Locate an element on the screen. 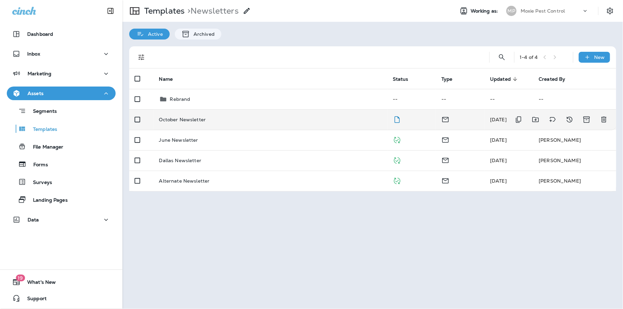 Image resolution: width=623 pixels, height=309 pixels. button: Inbox is located at coordinates (61, 54).